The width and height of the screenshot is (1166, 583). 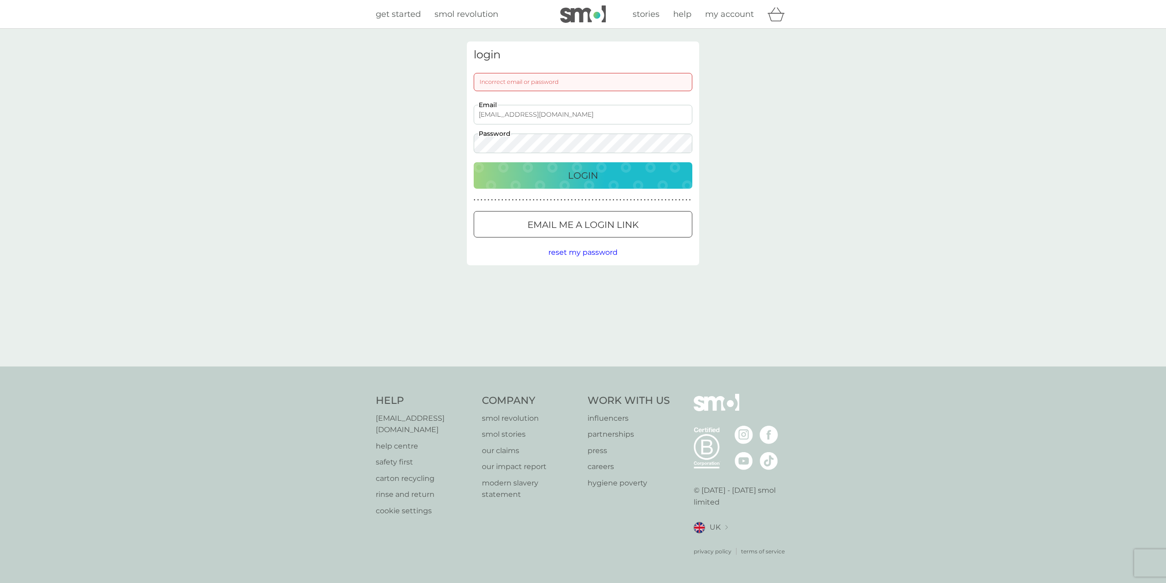 I want to click on p: smol stories, so click(x=530, y=434).